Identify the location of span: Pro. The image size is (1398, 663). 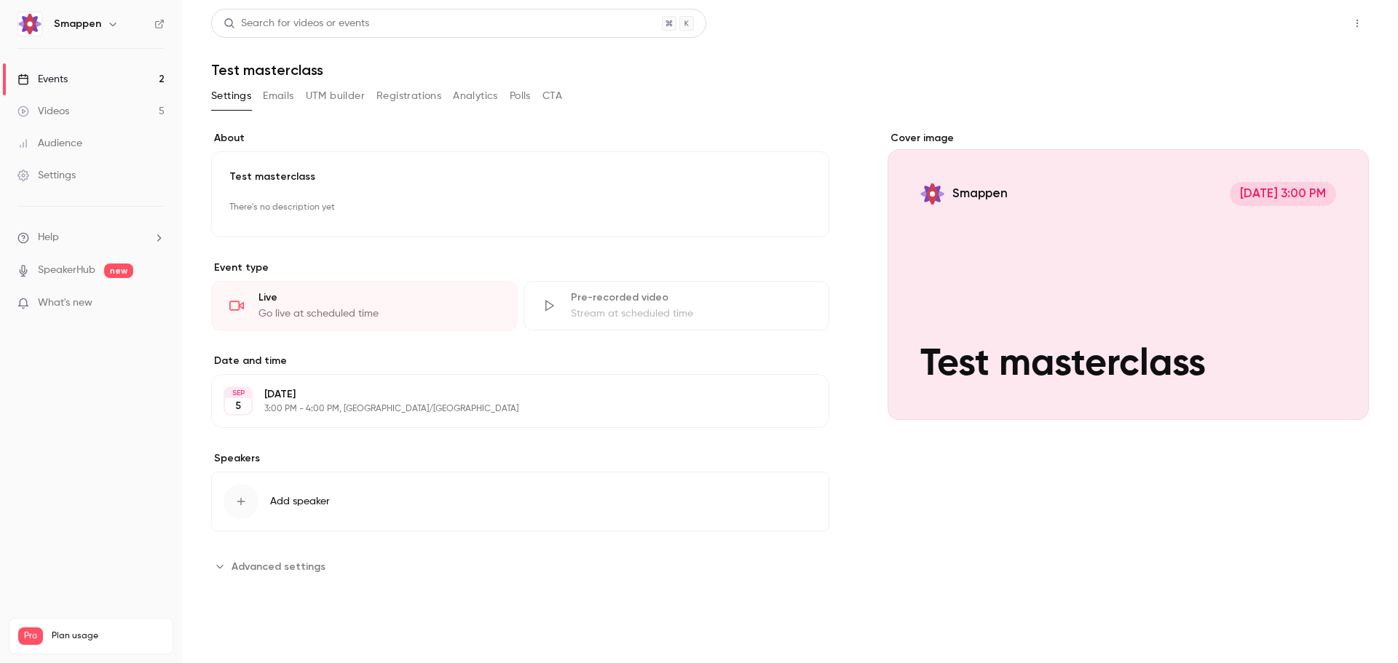
(31, 636).